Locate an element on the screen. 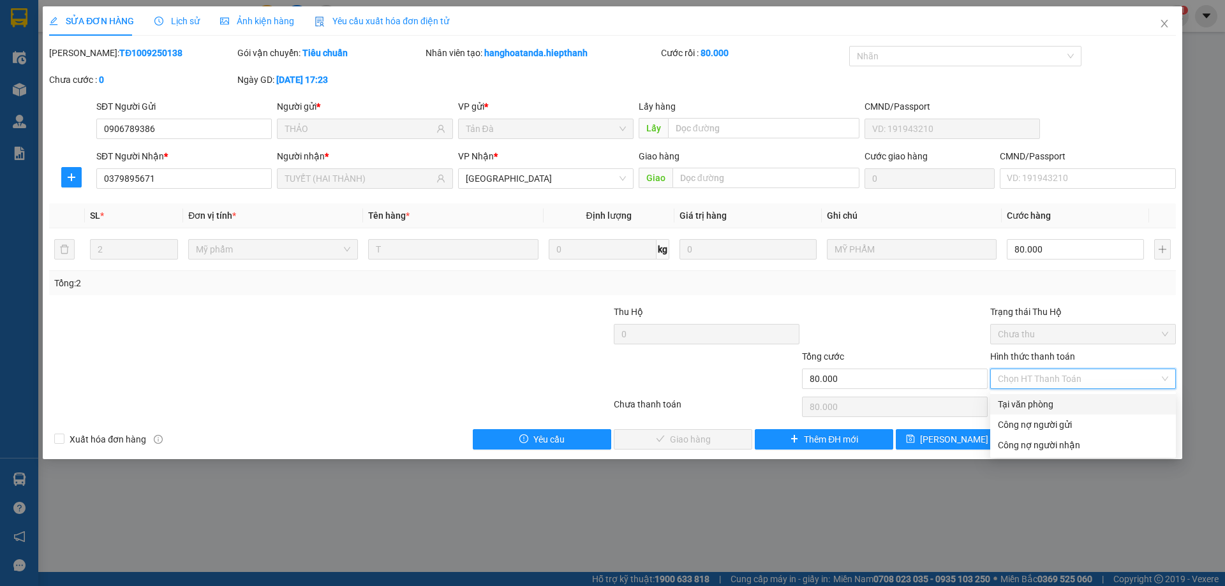 This screenshot has height=586, width=1225. div: SĐT Người Nhận is located at coordinates (184, 156).